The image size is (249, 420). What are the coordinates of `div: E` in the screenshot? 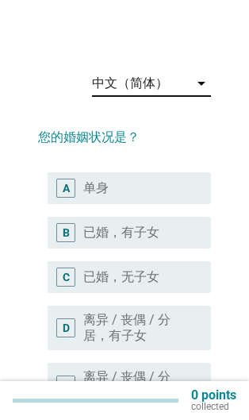 It's located at (66, 384).